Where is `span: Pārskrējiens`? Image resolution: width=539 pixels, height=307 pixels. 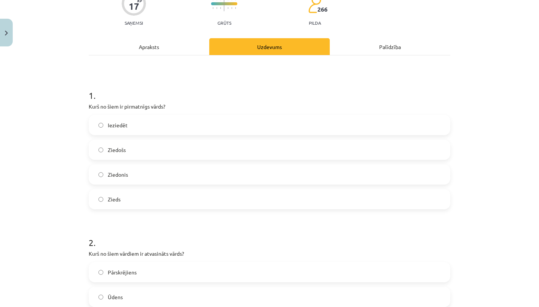
span: Pārskrējiens is located at coordinates (122, 272).